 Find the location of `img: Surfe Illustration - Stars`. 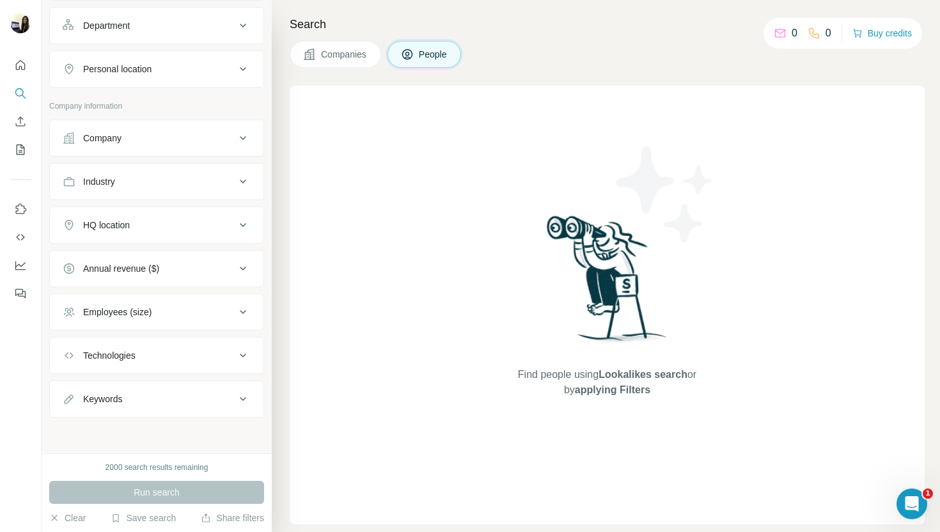

img: Surfe Illustration - Stars is located at coordinates (665, 194).